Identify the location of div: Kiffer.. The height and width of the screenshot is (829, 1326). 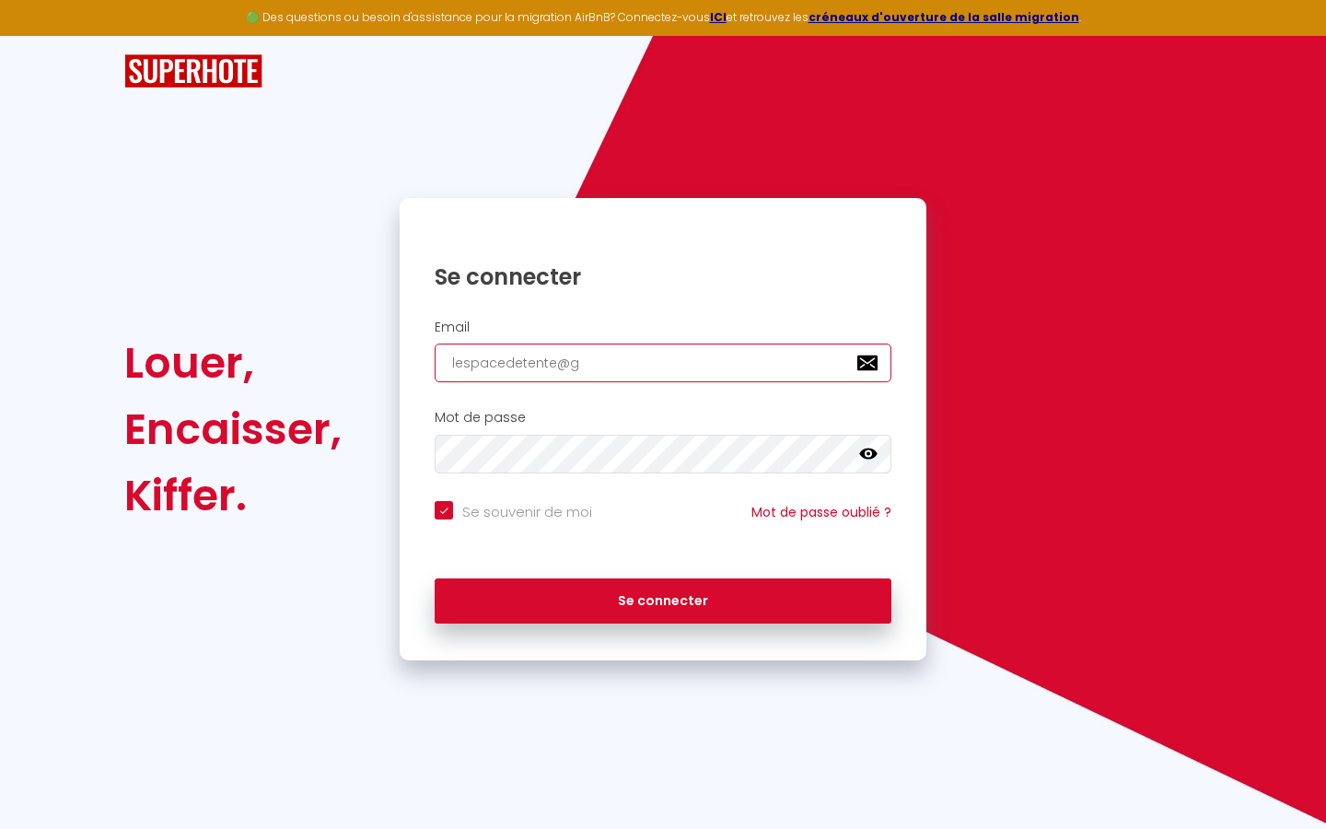
(233, 495).